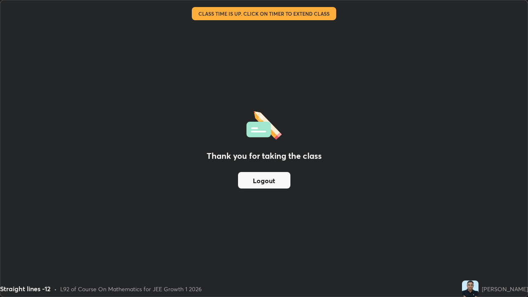 The image size is (528, 297). Describe the element at coordinates (131, 289) in the screenshot. I see `div: L92 of Course On Mathematics for JEE Growth 1 2026` at that location.